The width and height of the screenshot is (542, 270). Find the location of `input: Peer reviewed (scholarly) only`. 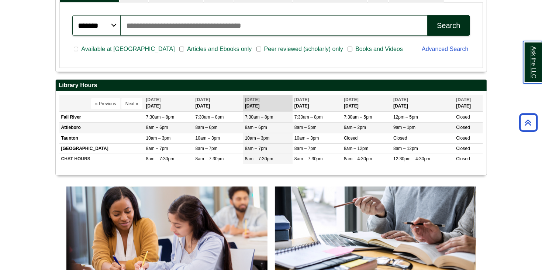

input: Peer reviewed (scholarly) only is located at coordinates (259, 49).